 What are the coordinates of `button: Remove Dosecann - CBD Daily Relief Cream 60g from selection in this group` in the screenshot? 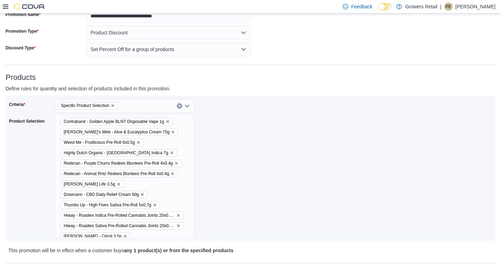 It's located at (142, 195).